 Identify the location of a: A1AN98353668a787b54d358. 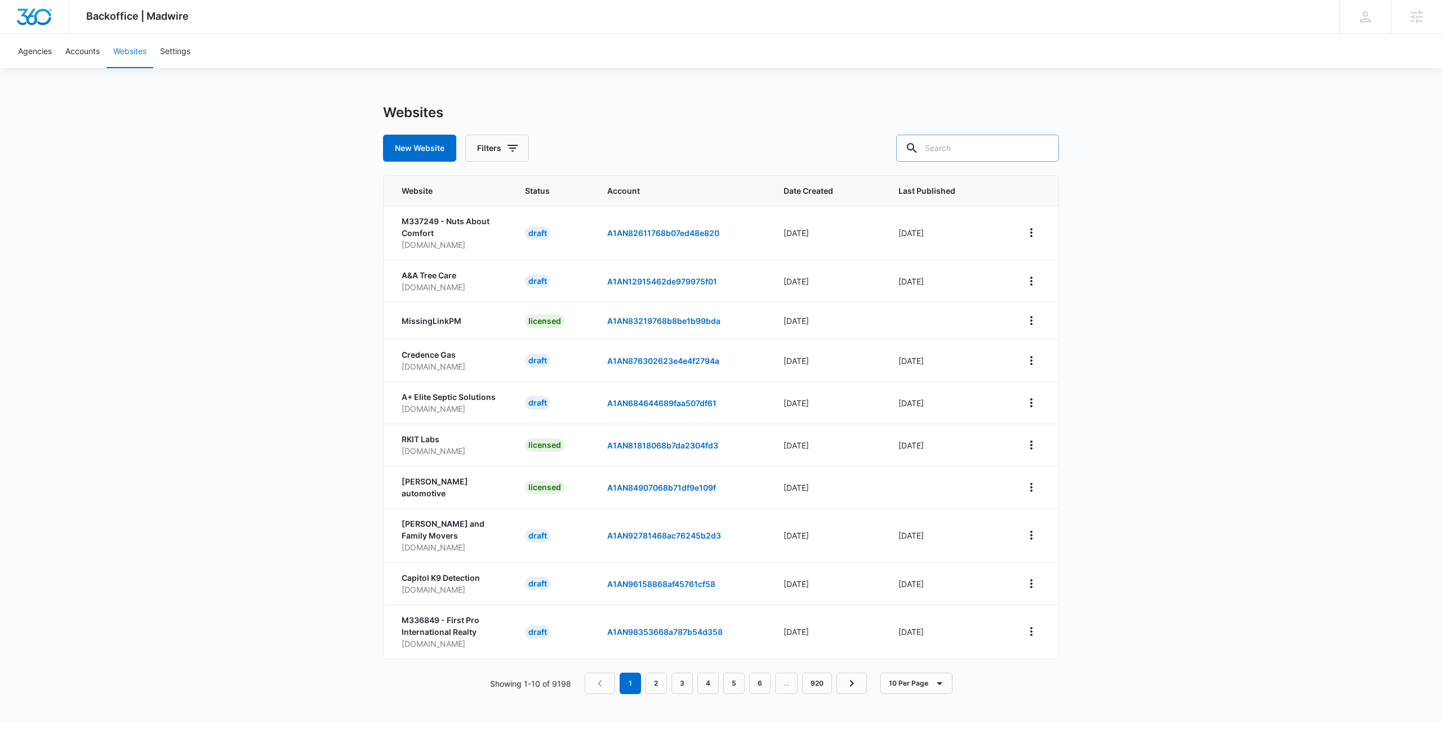
(665, 631).